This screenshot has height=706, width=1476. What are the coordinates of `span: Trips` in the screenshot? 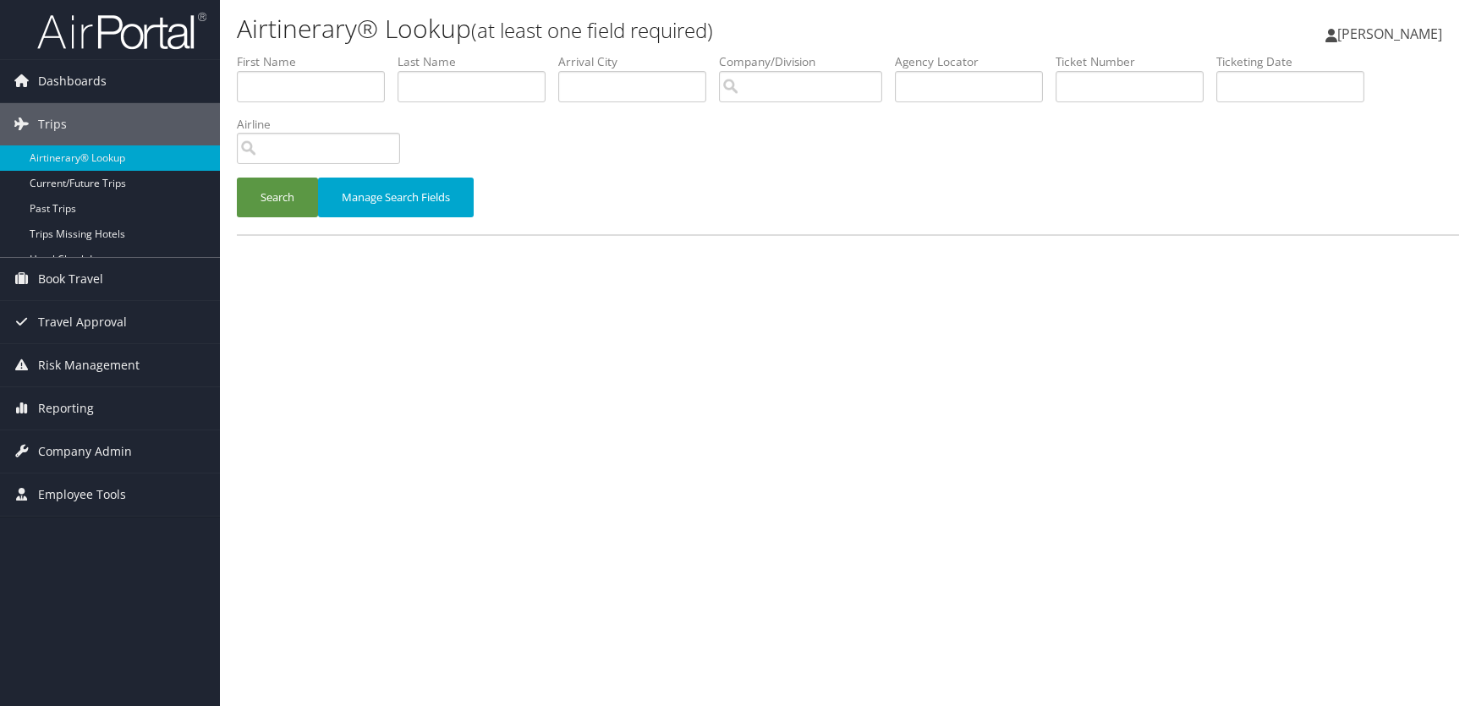 It's located at (52, 124).